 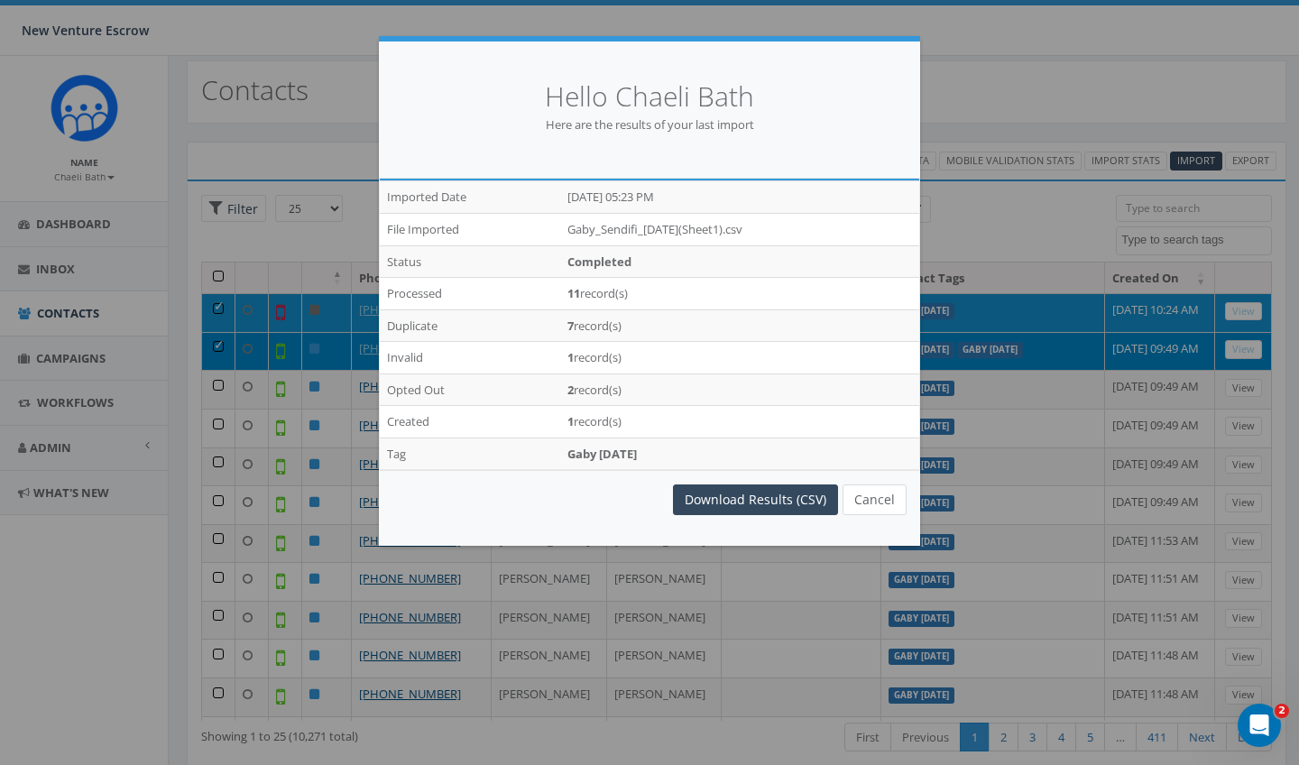 What do you see at coordinates (470, 294) in the screenshot?
I see `td: Processed` at bounding box center [470, 294].